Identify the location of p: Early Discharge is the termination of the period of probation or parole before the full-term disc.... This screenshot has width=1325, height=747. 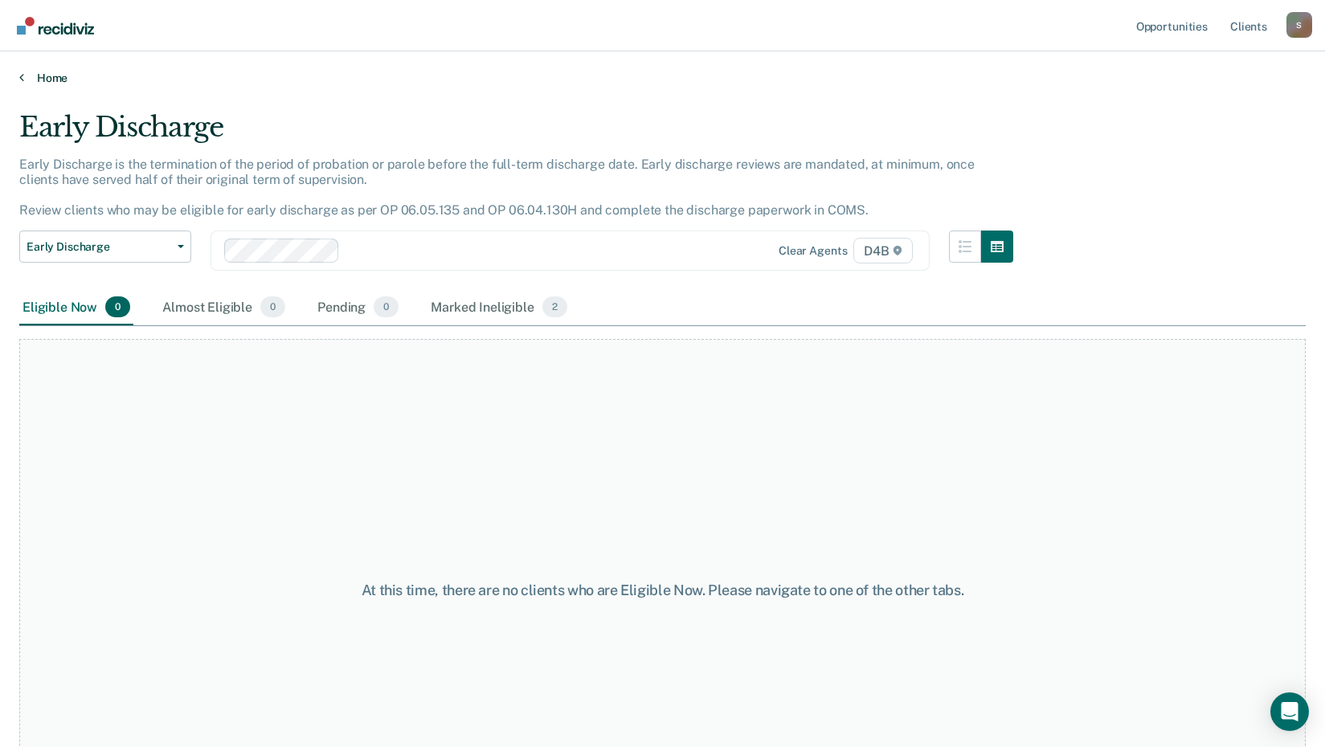
(496, 187).